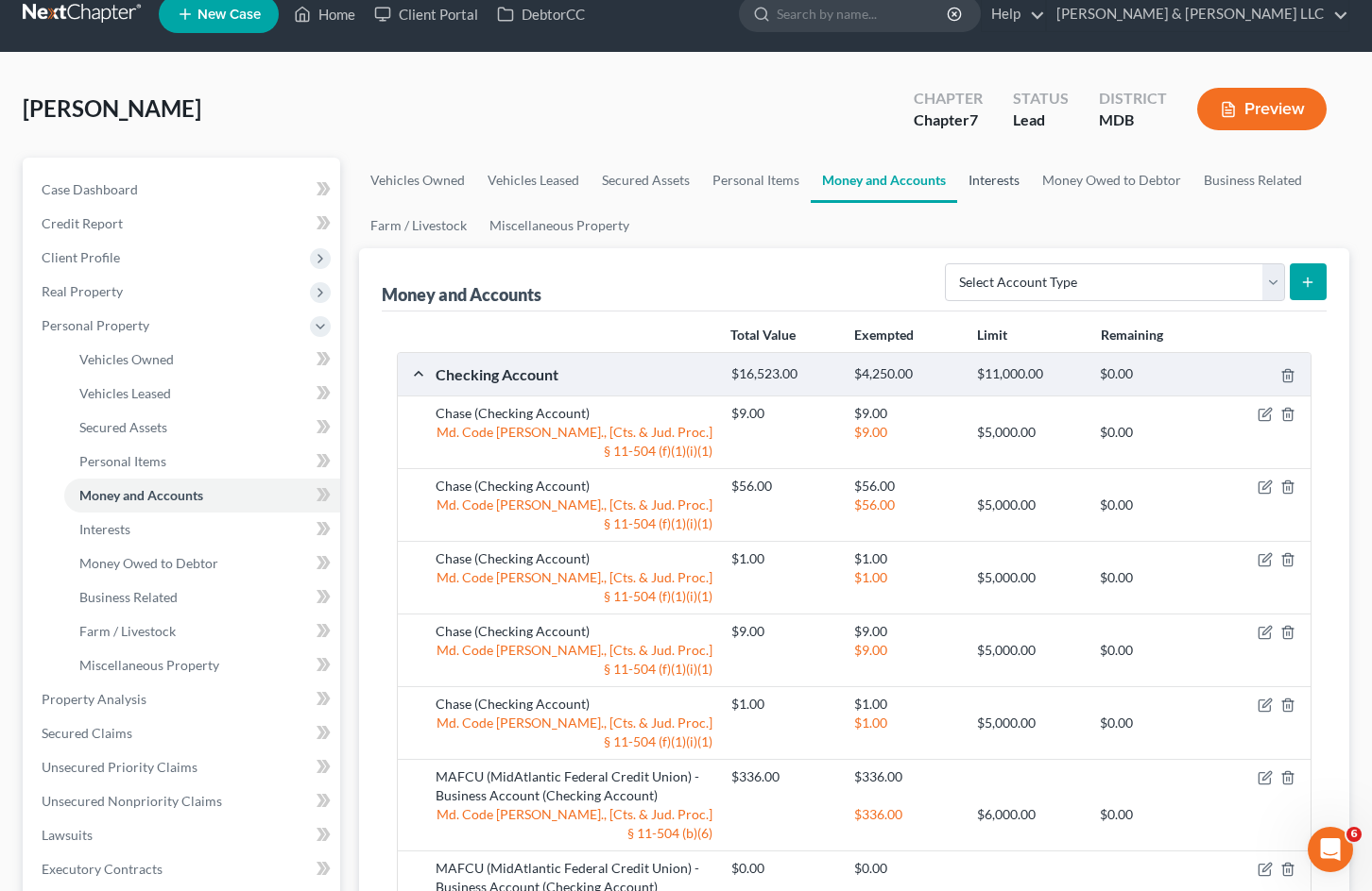 The height and width of the screenshot is (891, 1372). Describe the element at coordinates (183, 870) in the screenshot. I see `a: Executory Contracts` at that location.